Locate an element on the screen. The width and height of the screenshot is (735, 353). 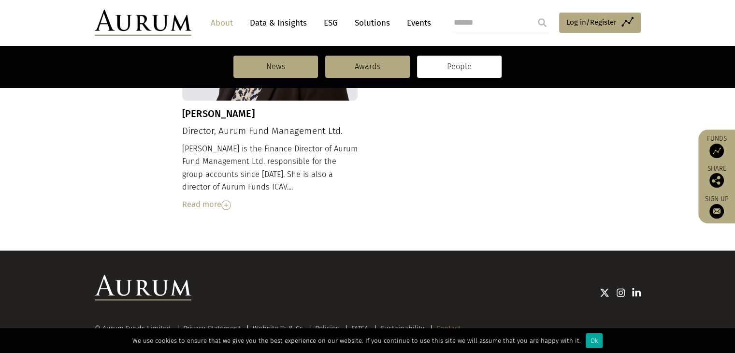
a: News is located at coordinates (275, 67).